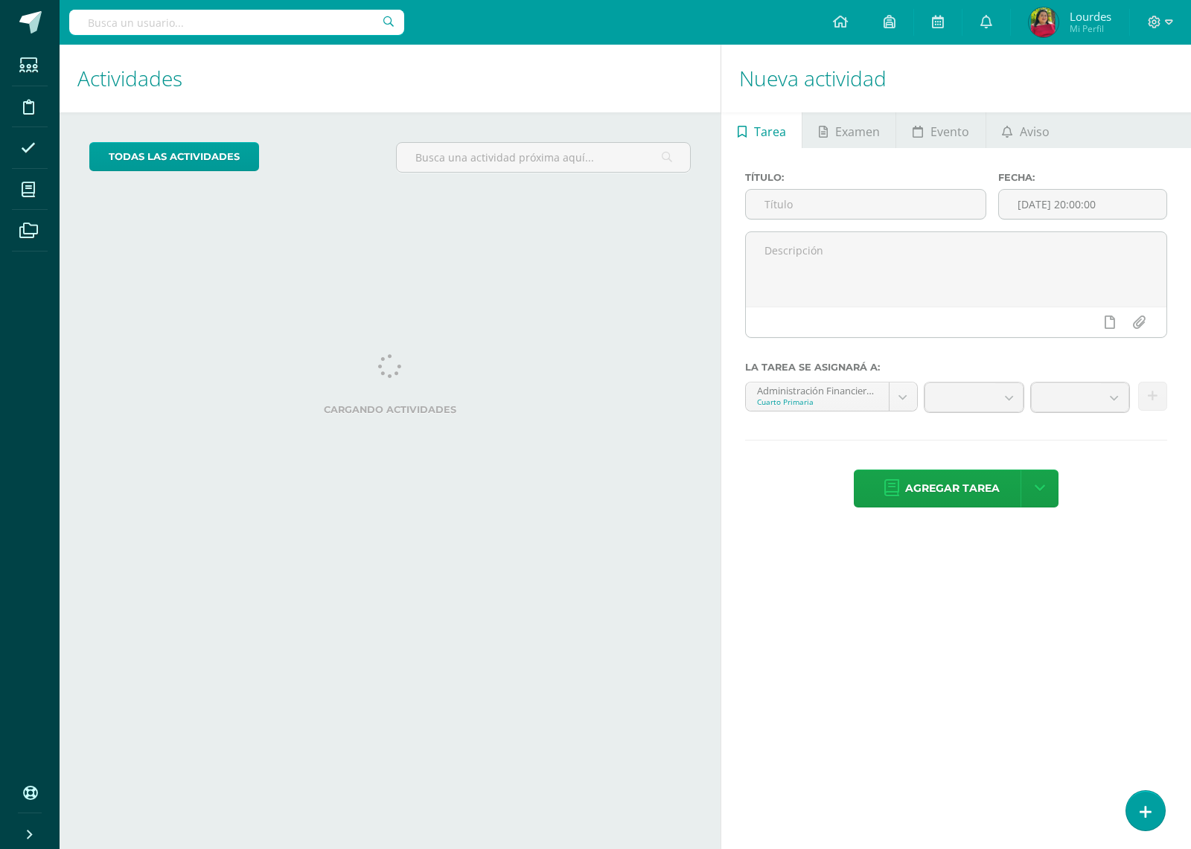 The height and width of the screenshot is (849, 1191). Describe the element at coordinates (857, 132) in the screenshot. I see `span: Examen` at that location.